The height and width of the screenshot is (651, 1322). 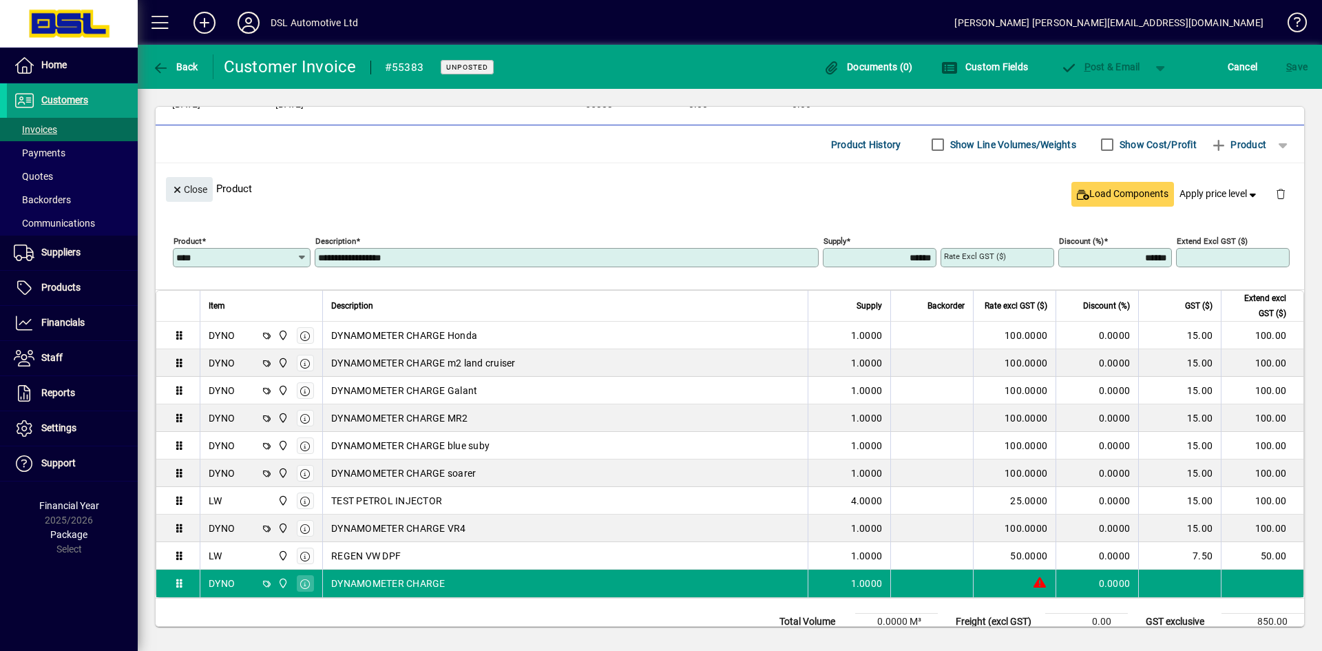 What do you see at coordinates (1087, 622) in the screenshot?
I see `td: 0.00` at bounding box center [1087, 622].